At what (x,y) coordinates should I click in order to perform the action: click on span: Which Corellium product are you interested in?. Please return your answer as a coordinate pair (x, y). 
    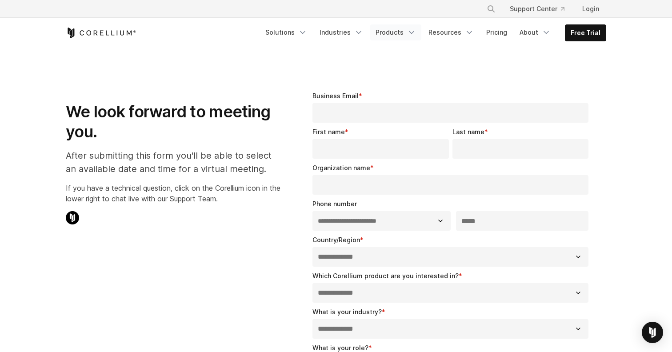
    Looking at the image, I should click on (385, 275).